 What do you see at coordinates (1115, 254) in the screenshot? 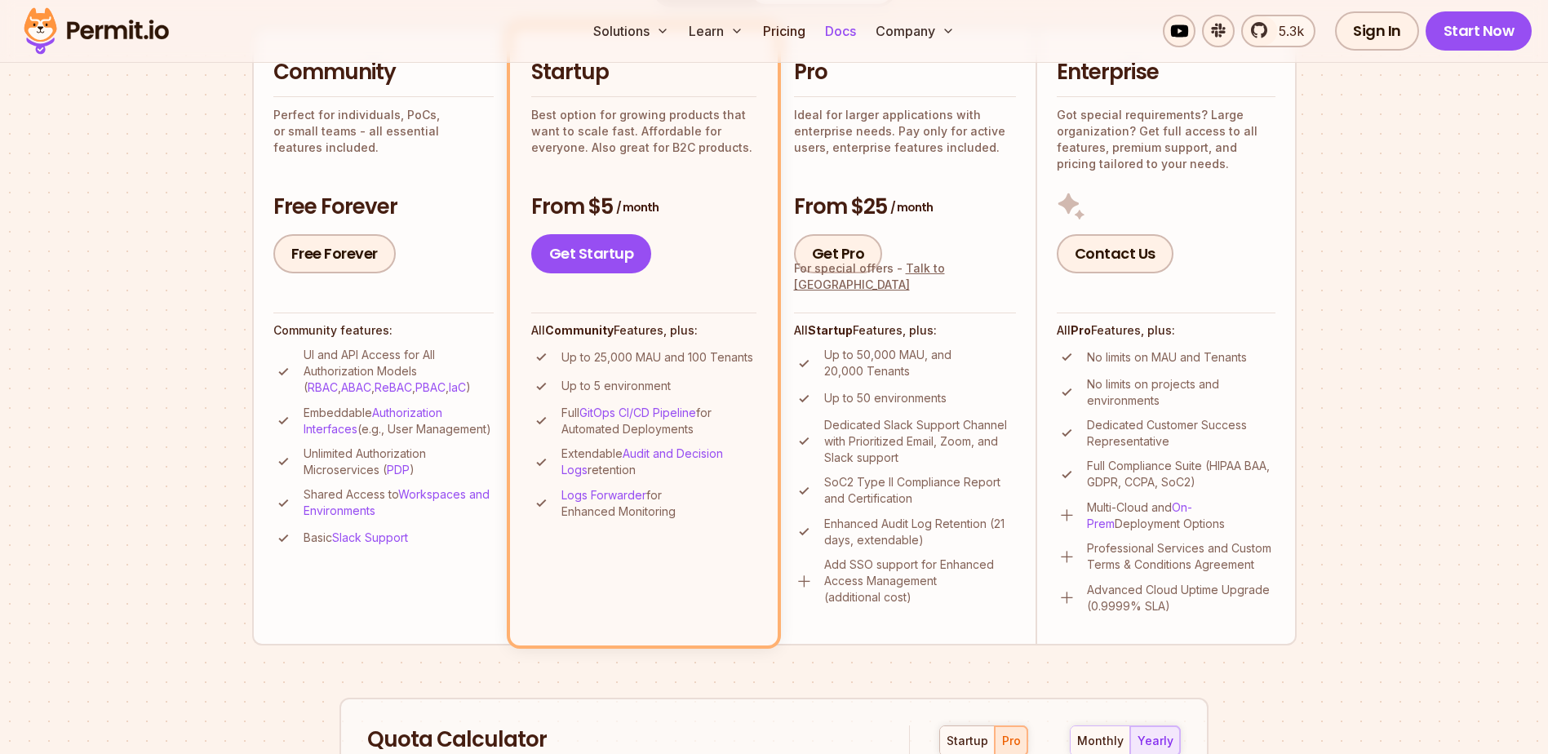
I see `a: Contact Us` at bounding box center [1115, 254].